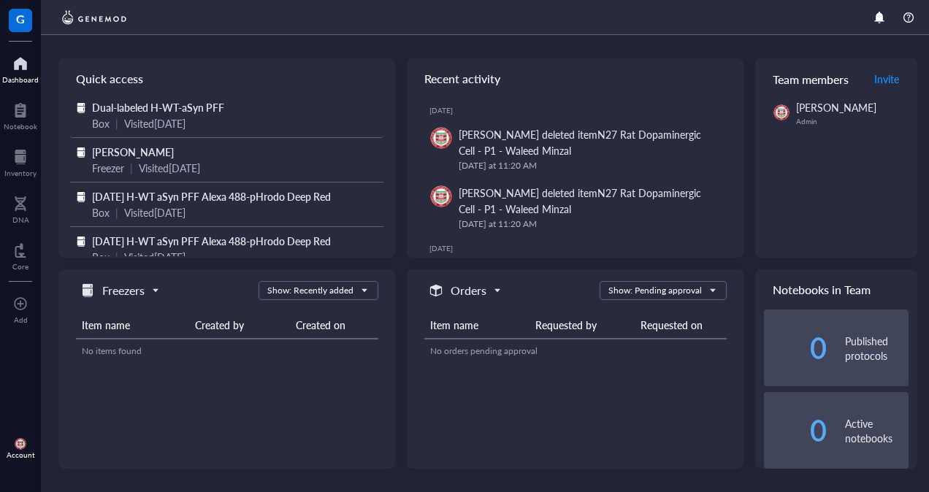  What do you see at coordinates (836, 289) in the screenshot?
I see `div: Notebooks in Team` at bounding box center [836, 289].